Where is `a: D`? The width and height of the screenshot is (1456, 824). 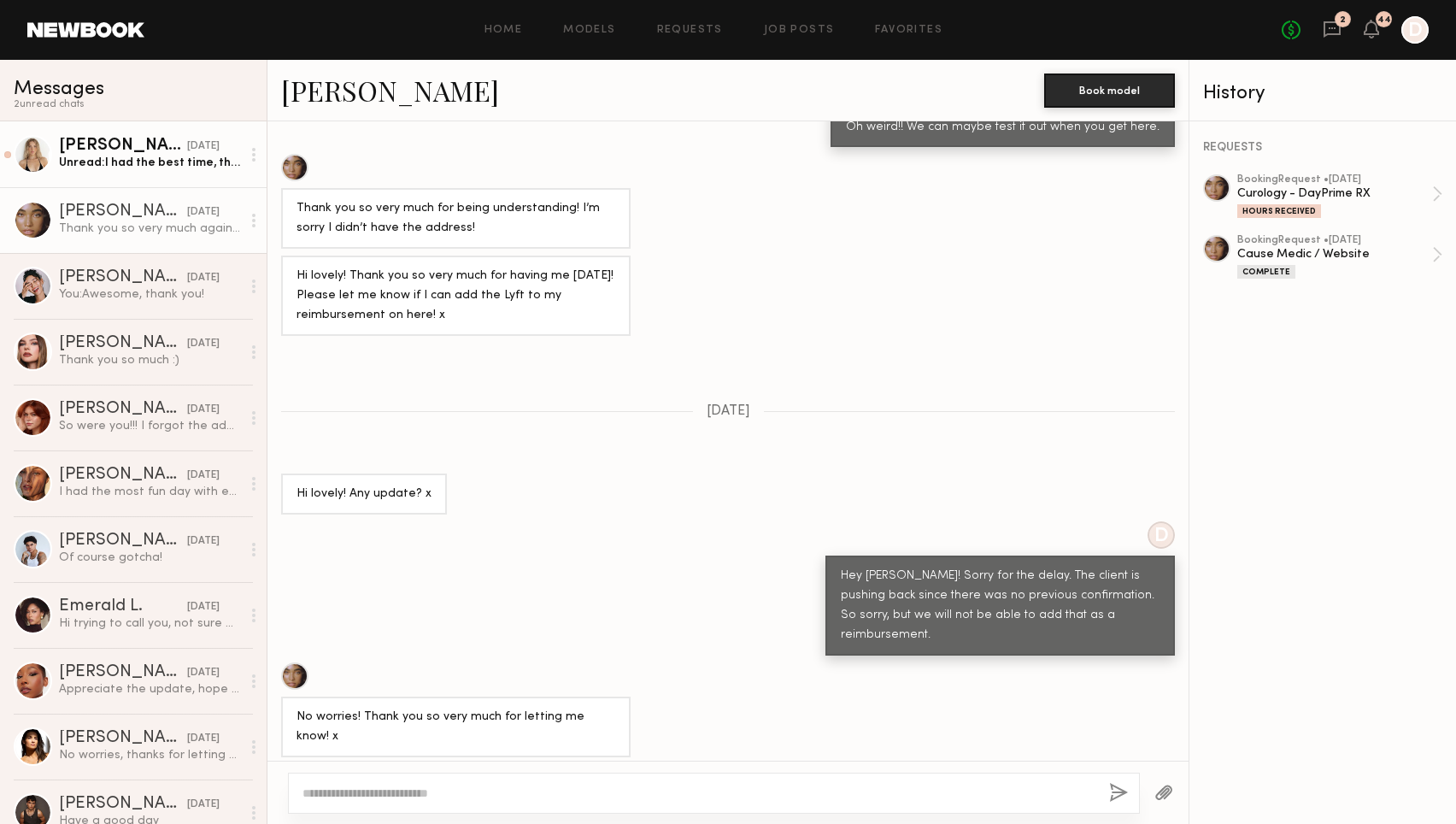 a: D is located at coordinates (1415, 30).